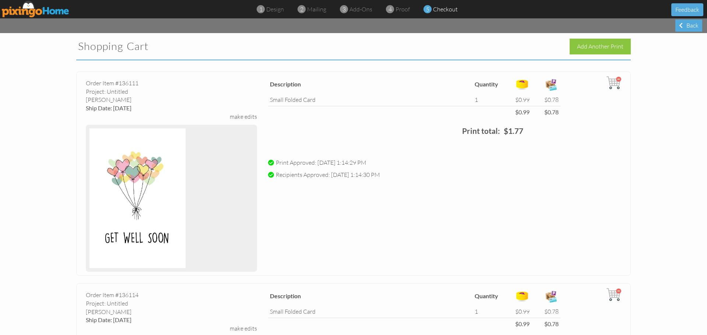 This screenshot has height=335, width=707. Describe the element at coordinates (137, 198) in the screenshot. I see `img: 136111-1-1758654842822-4320d7b011cecb0e-qa.jpg` at that location.